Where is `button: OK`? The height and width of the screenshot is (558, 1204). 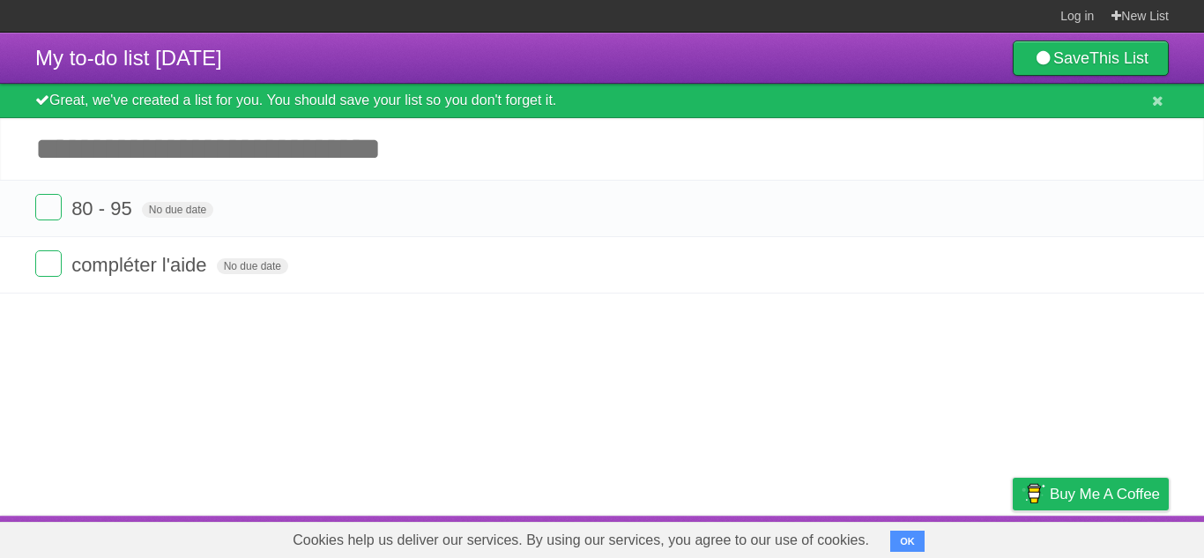
button: OK is located at coordinates (907, 541).